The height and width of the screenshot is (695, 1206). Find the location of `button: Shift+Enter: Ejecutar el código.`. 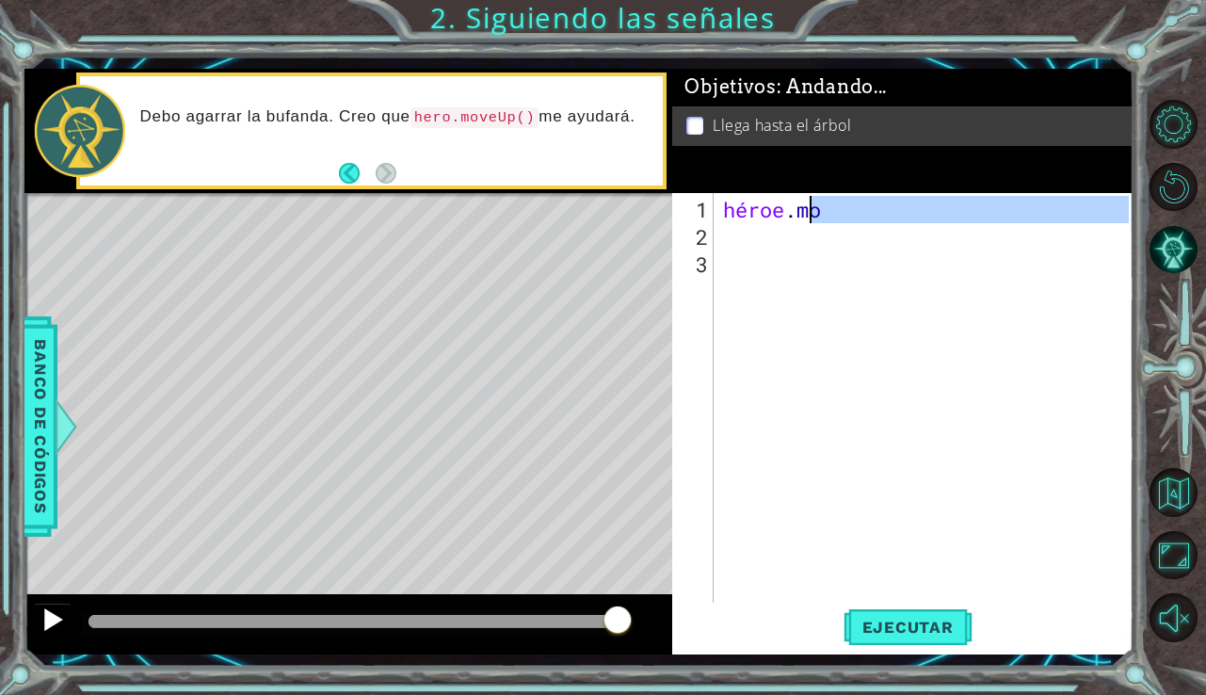

button: Shift+Enter: Ejecutar el código. is located at coordinates (908, 627).